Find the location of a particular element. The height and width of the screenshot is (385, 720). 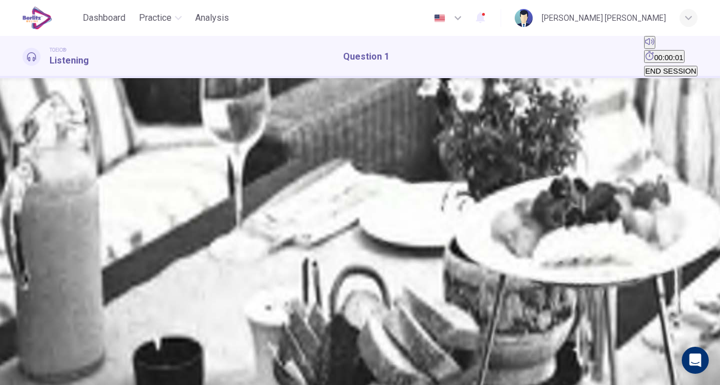

button: END SESSION is located at coordinates (671, 71).